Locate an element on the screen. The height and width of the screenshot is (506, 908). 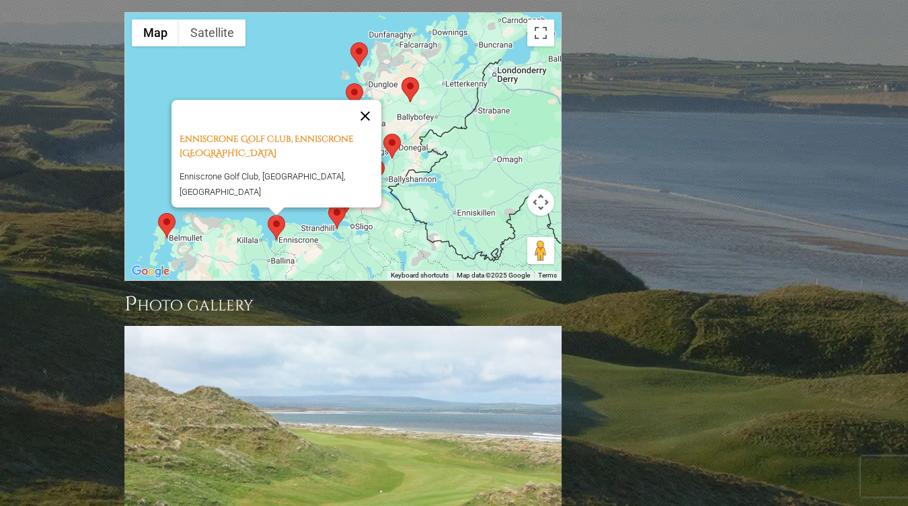
button: Show street map is located at coordinates (155, 33).